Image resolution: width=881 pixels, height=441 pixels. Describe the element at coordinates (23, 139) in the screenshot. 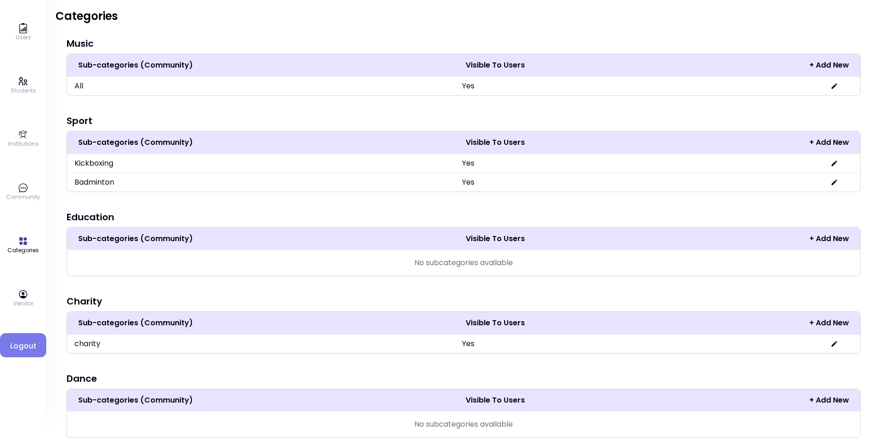

I see `a: Institutions` at that location.